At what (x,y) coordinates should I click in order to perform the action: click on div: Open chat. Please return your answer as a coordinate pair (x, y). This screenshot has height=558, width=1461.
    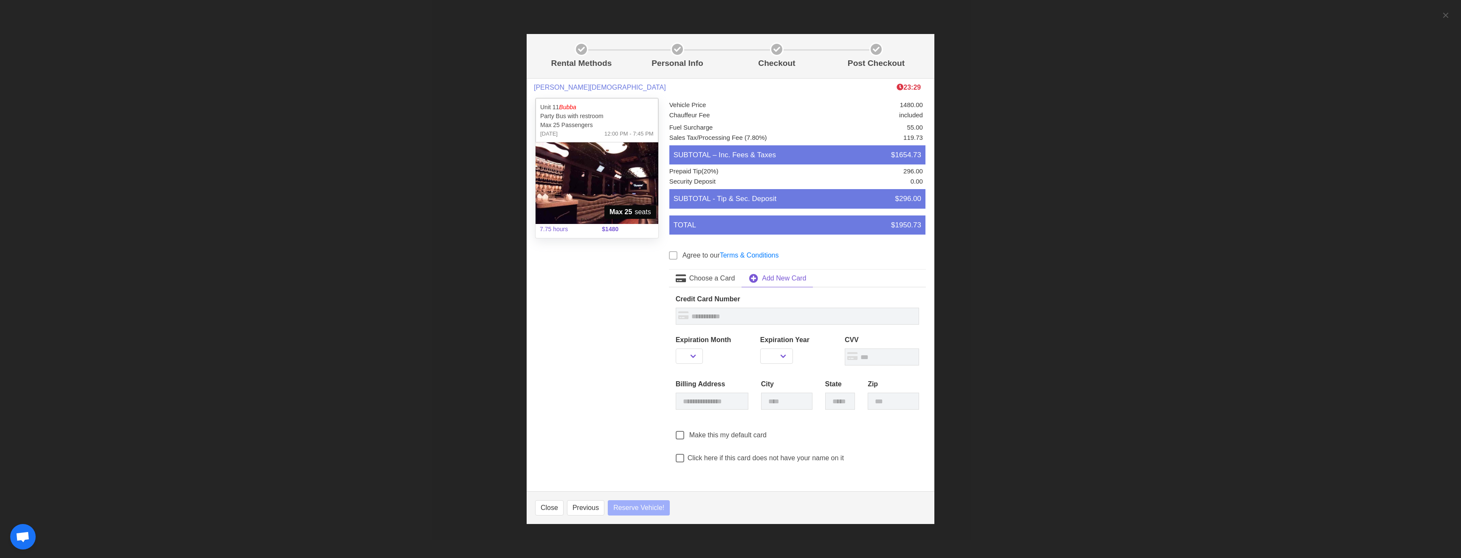
    Looking at the image, I should click on (23, 536).